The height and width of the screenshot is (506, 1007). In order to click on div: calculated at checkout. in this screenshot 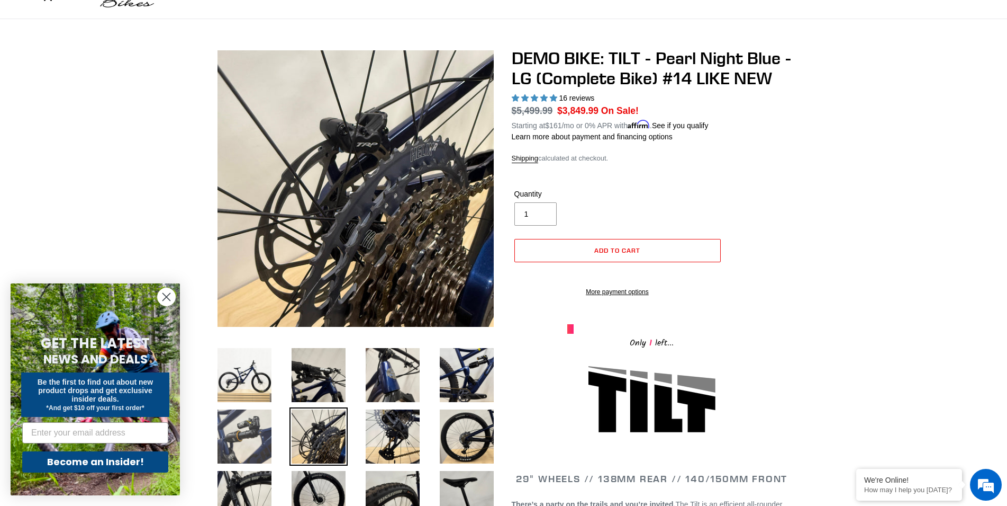, I will do `click(652, 158)`.